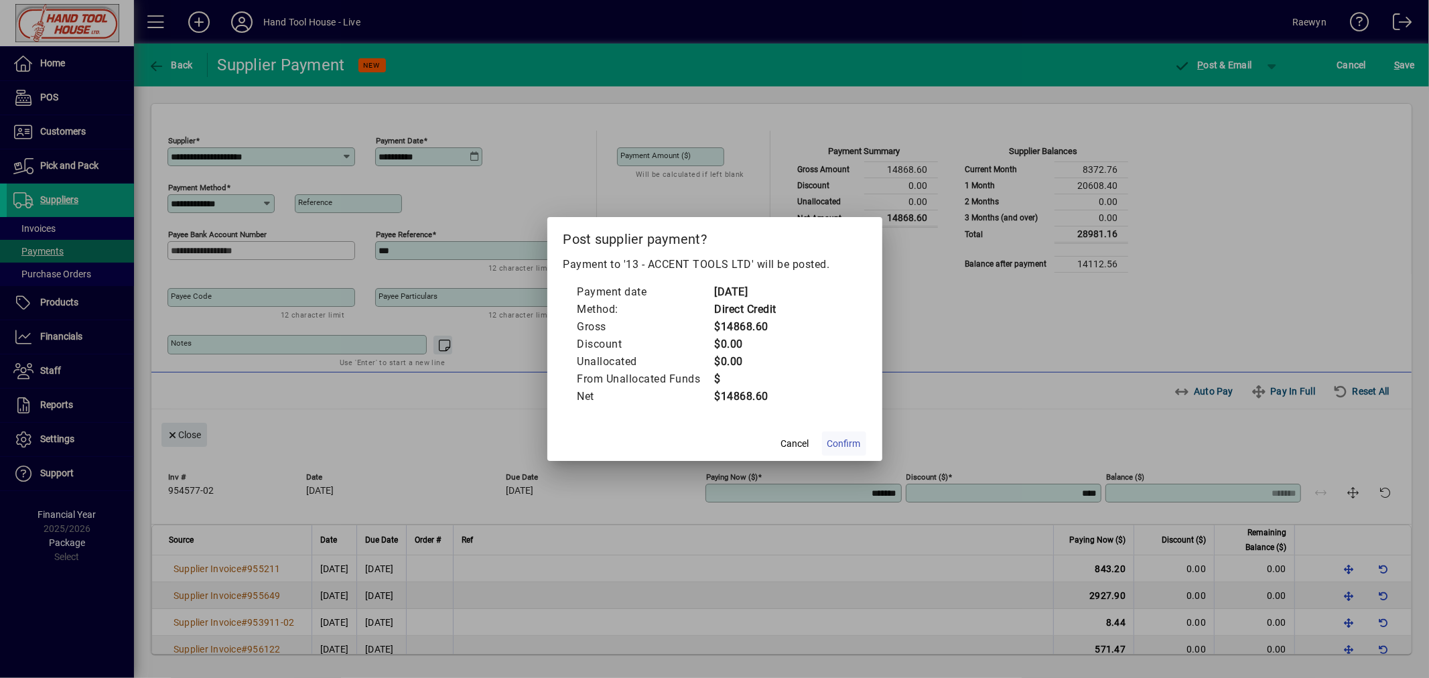 The width and height of the screenshot is (1429, 678). I want to click on p: Payment to '13 - ACCENT TOOLS LTD' will be posted., so click(715, 265).